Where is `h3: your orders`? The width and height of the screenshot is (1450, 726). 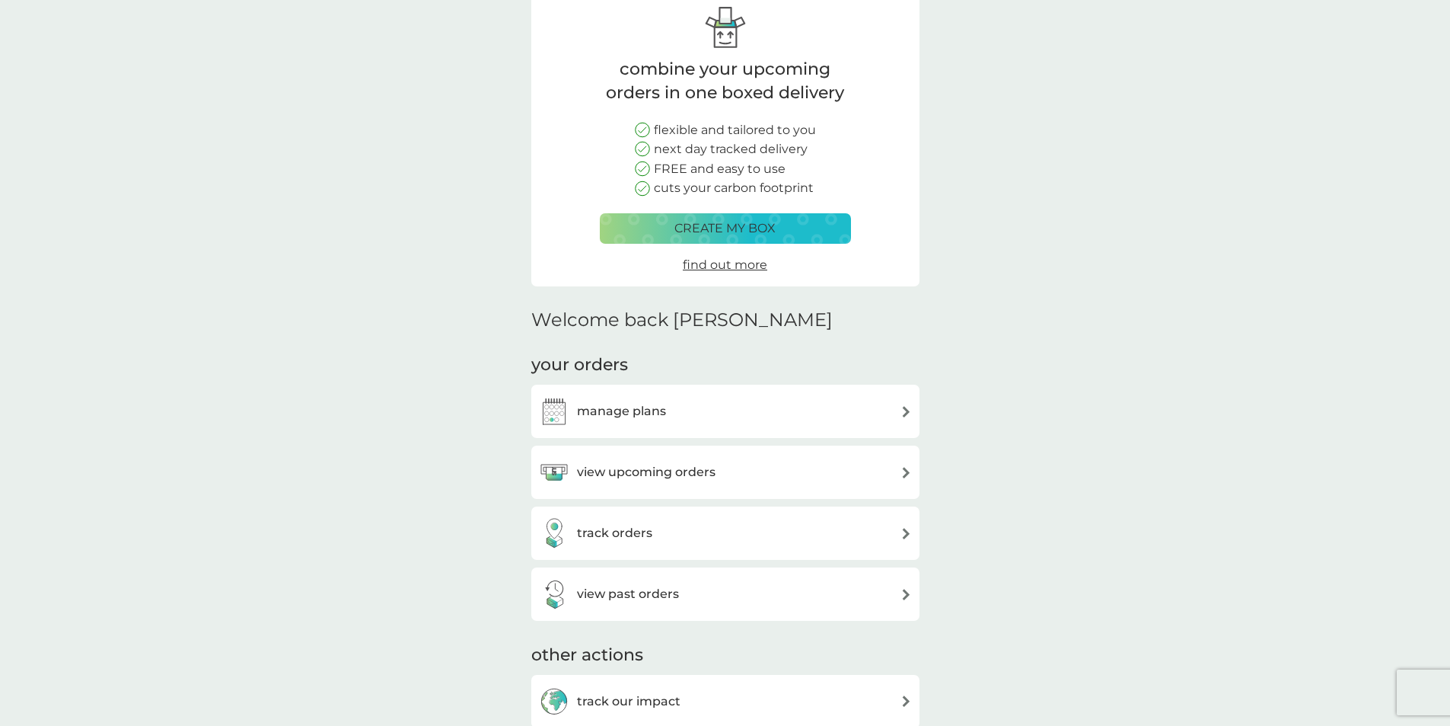
h3: your orders is located at coordinates (579, 365).